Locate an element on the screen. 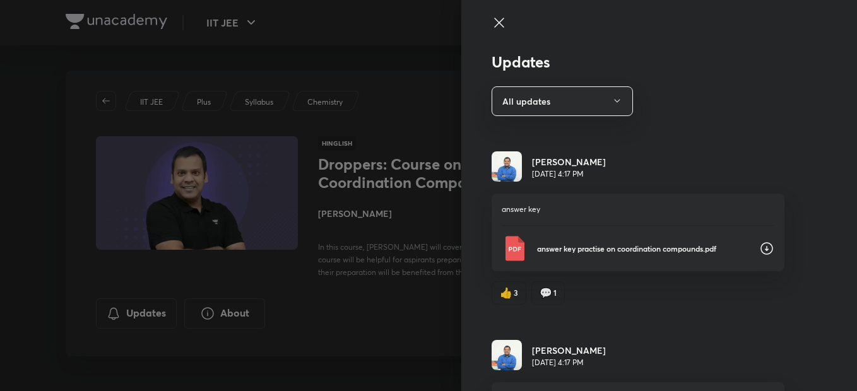  span: like is located at coordinates (506, 293).